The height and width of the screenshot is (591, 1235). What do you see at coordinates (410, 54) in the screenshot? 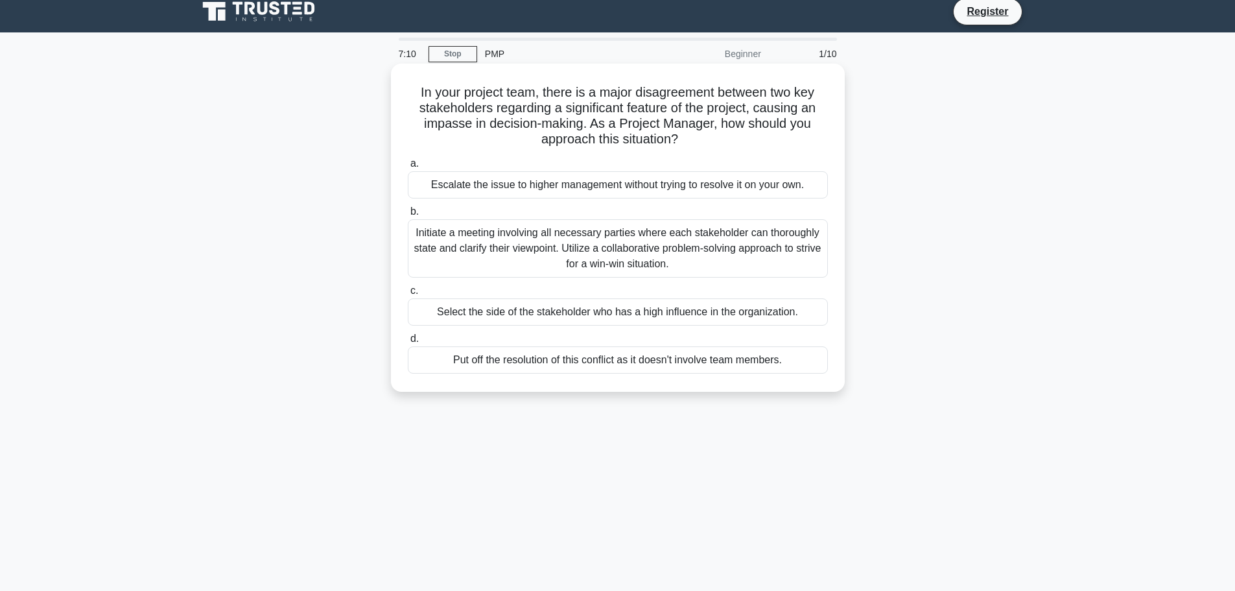
I see `div: 7:10` at bounding box center [410, 54].